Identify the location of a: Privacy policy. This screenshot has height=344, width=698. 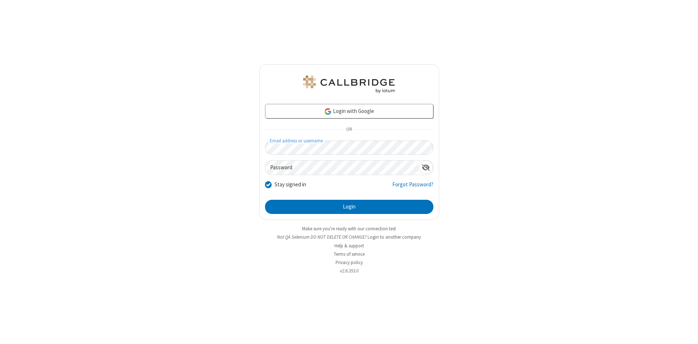
(349, 263).